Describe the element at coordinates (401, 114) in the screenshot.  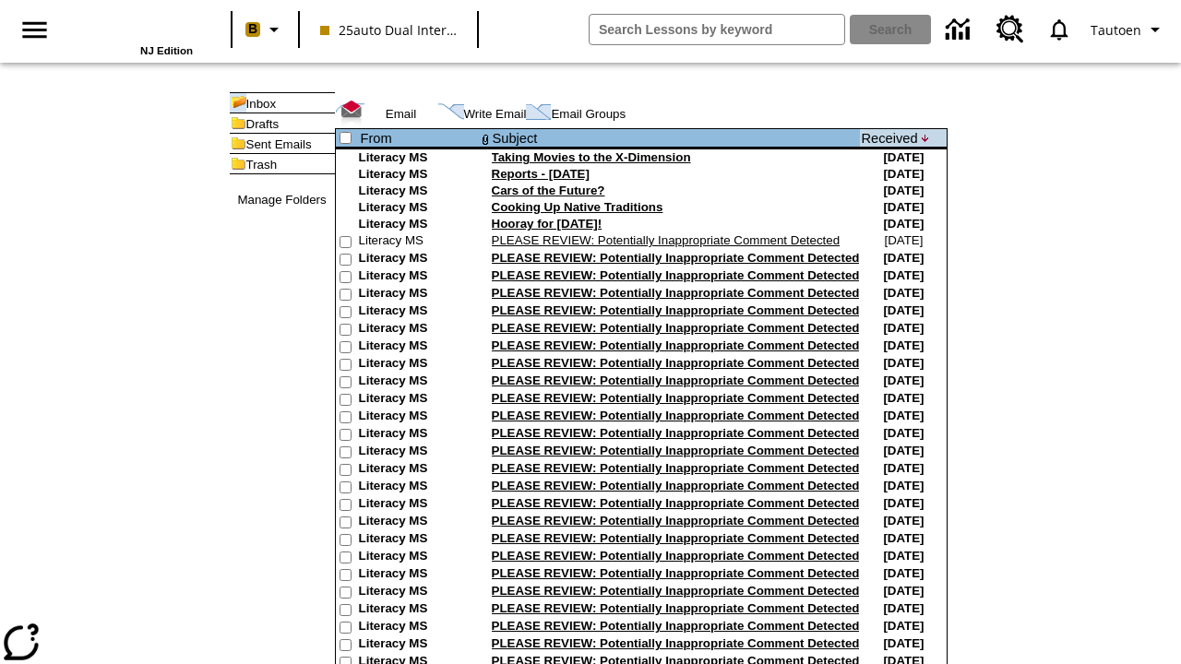
I see `a: Email` at that location.